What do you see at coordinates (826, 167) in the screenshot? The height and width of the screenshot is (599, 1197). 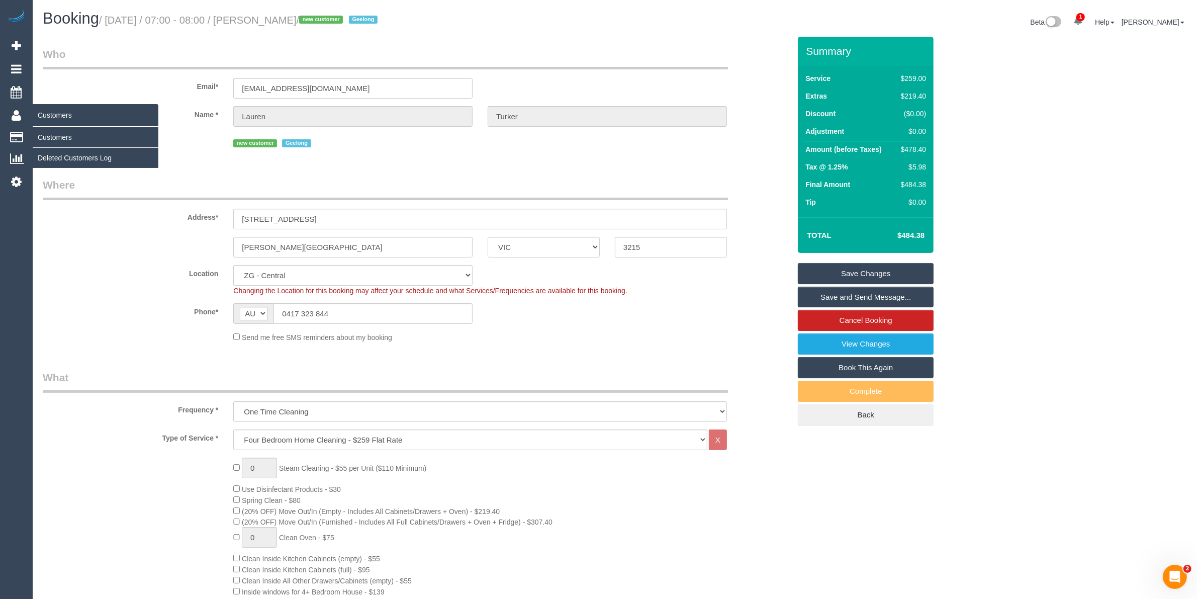 I see `label: Tax @ 1.25%` at bounding box center [826, 167].